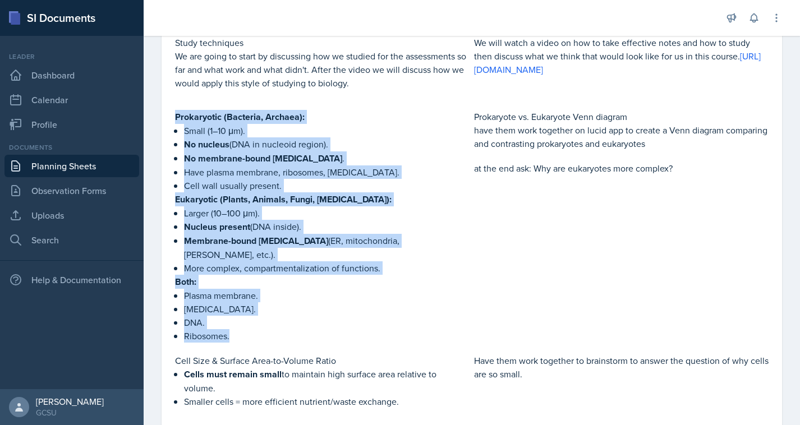 This screenshot has height=425, width=800. Describe the element at coordinates (72, 57) in the screenshot. I see `div: Leader` at that location.